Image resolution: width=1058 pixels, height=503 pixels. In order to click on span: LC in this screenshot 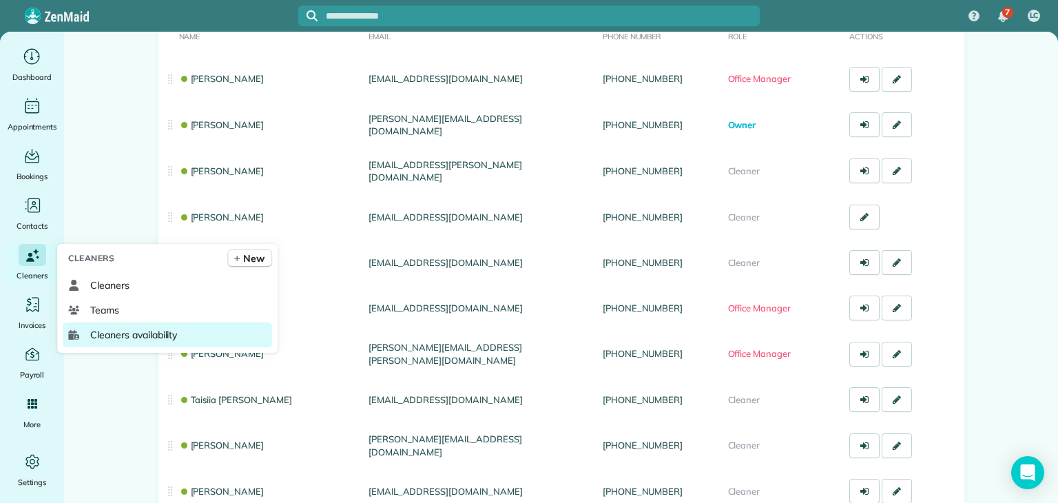, I will do `click(1034, 16)`.